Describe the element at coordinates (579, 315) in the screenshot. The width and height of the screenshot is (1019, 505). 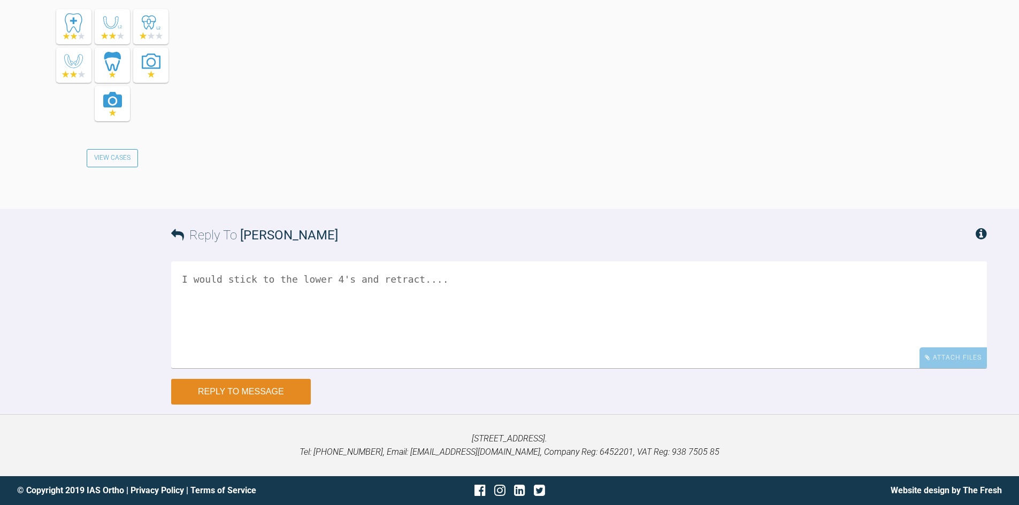
I see `textarea: I would stick to the lower 4's and retract....` at that location.